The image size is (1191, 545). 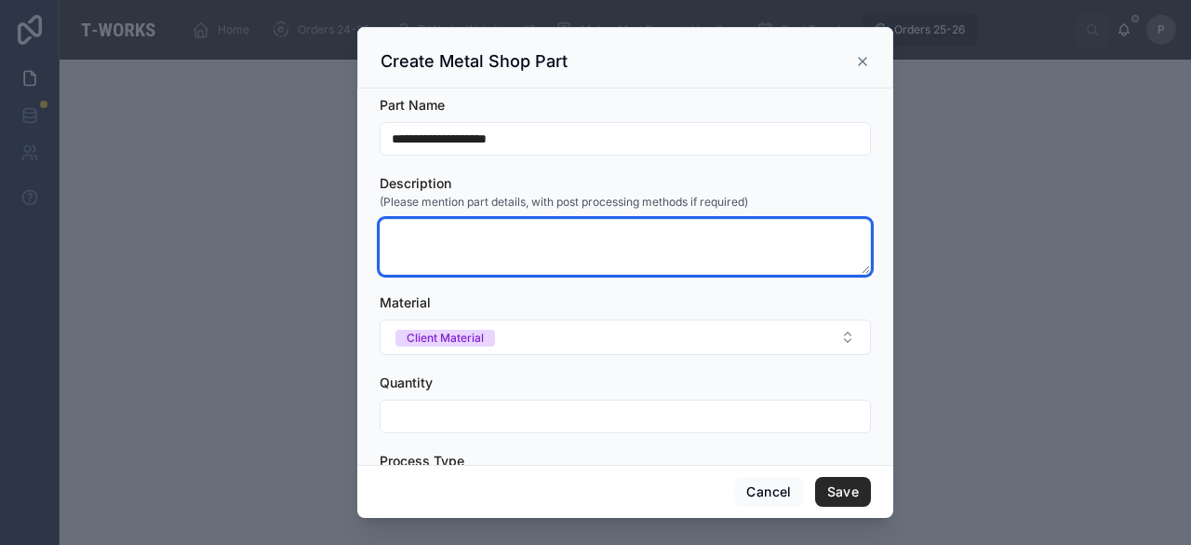 What do you see at coordinates (843, 491) in the screenshot?
I see `button: Save` at bounding box center [843, 491].